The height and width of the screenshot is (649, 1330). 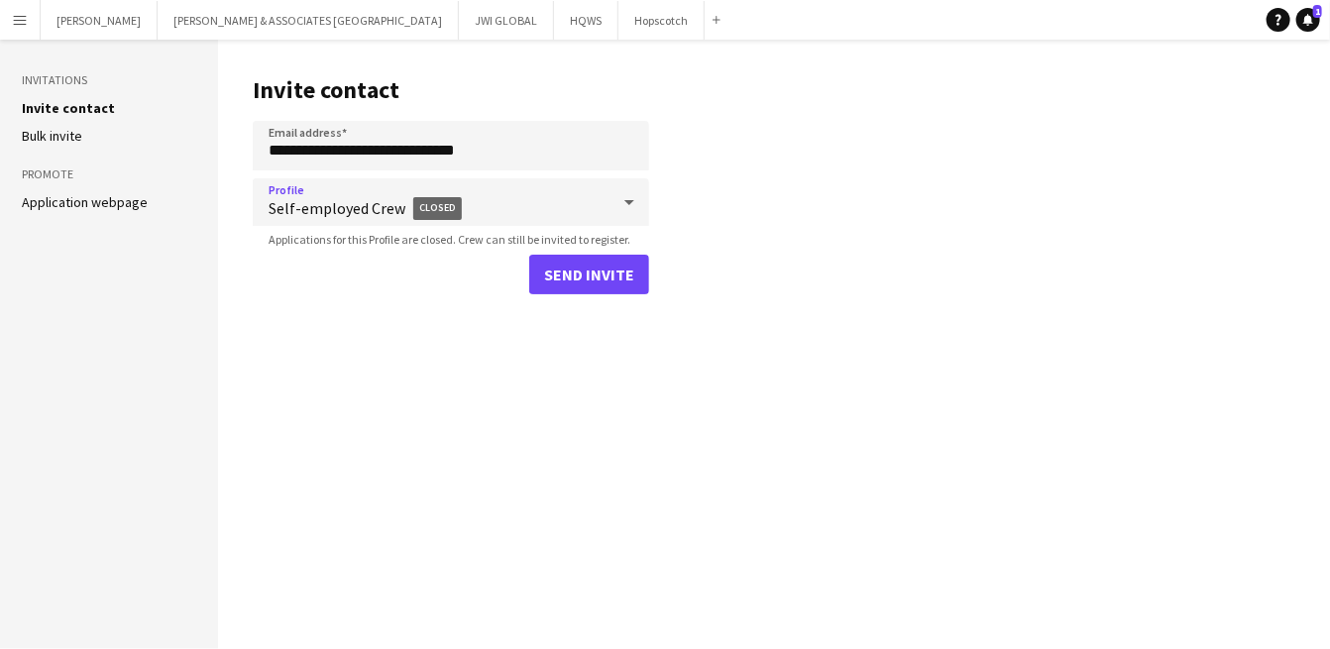 I want to click on h1: Invite contact, so click(x=451, y=90).